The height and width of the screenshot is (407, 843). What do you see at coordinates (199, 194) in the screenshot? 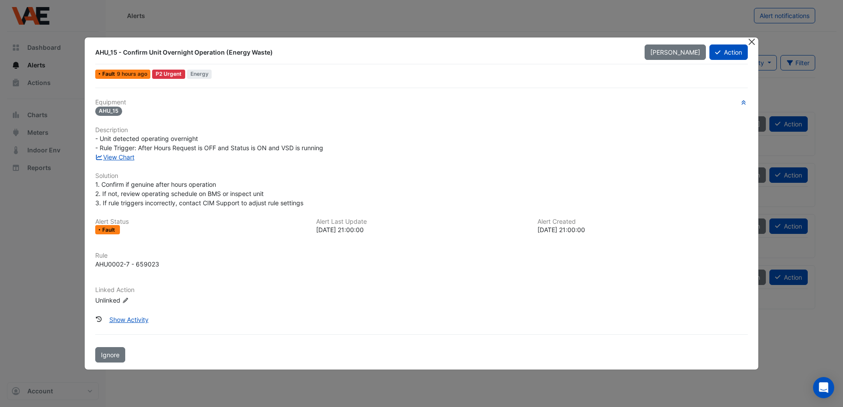
I see `span: 1. Confirm if genuine after hours operation 2. If not, review operating schedule on BMS or inspec...` at bounding box center [199, 194].